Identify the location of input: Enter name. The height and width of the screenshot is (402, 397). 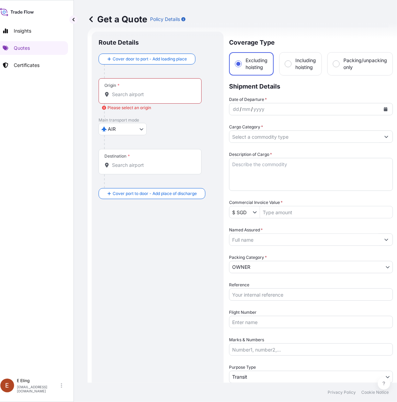
(311, 322).